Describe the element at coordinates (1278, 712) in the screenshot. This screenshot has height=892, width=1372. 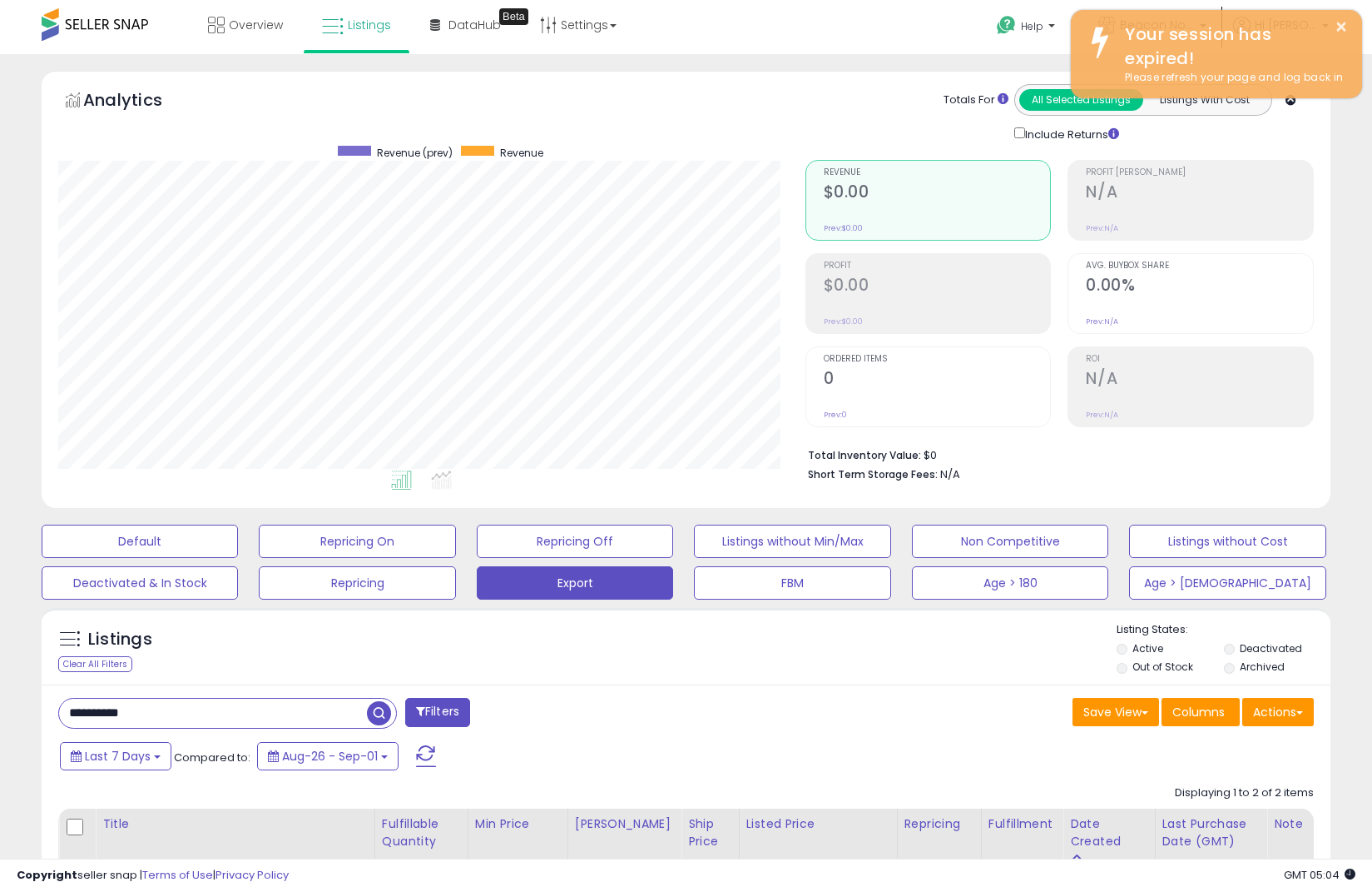
I see `button: Actions` at that location.